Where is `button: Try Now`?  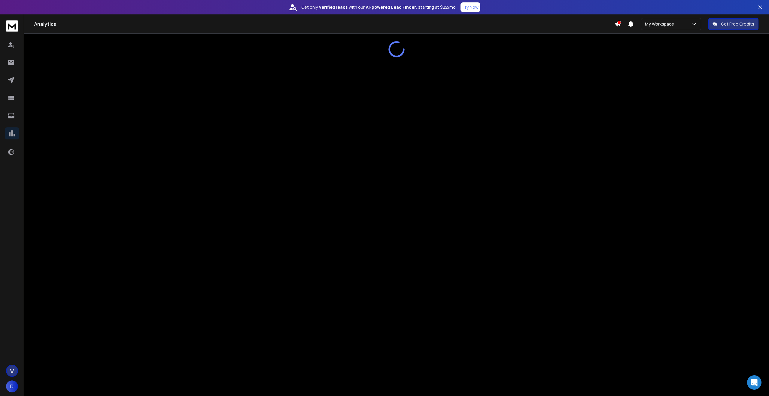 button: Try Now is located at coordinates (470, 7).